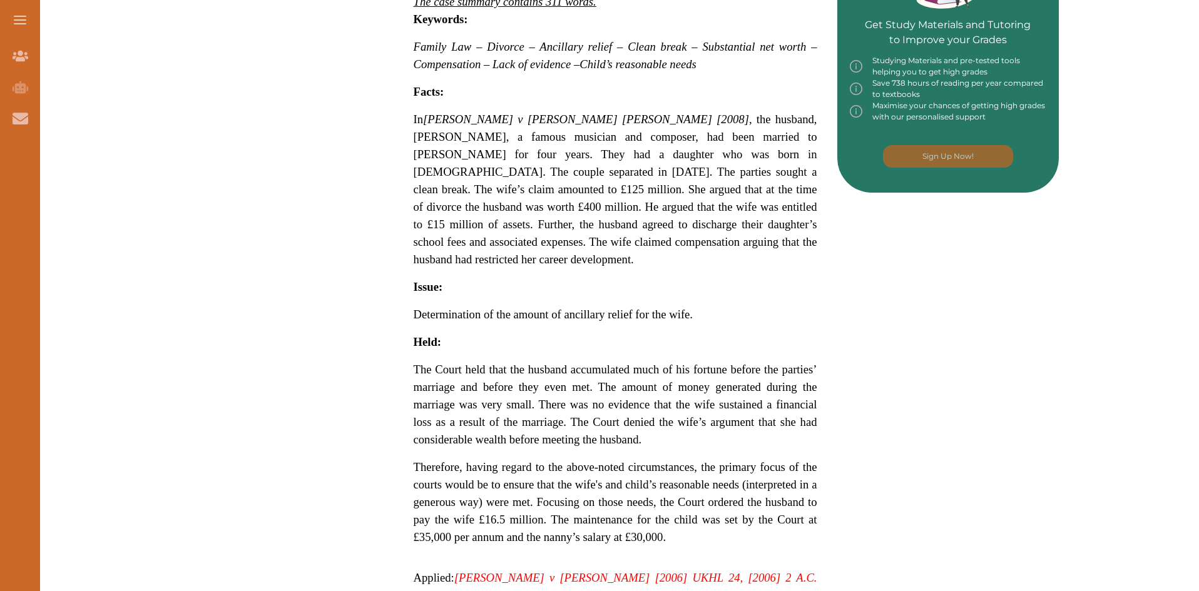  What do you see at coordinates (615, 502) in the screenshot?
I see `span: Therefore, having regard to the above-noted circumstances, the primary focus of the courts would ...` at bounding box center [615, 502].